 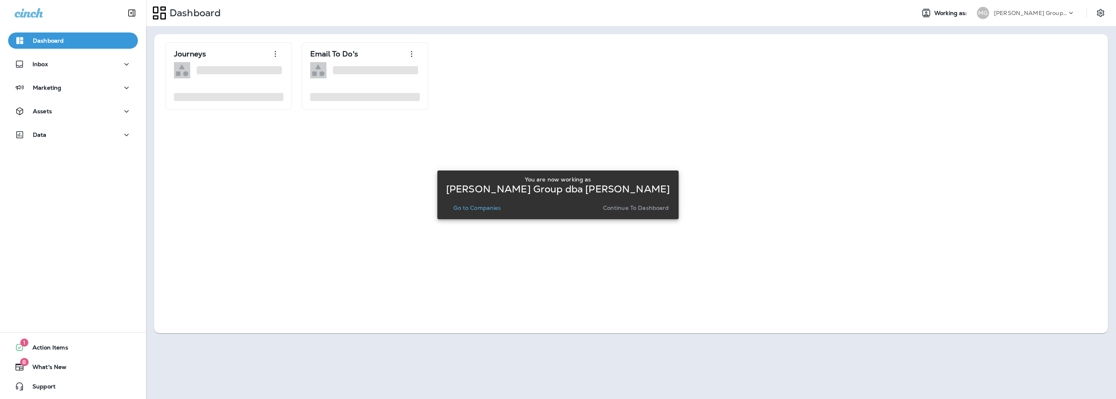 What do you see at coordinates (73, 88) in the screenshot?
I see `button: Marketing` at bounding box center [73, 88].